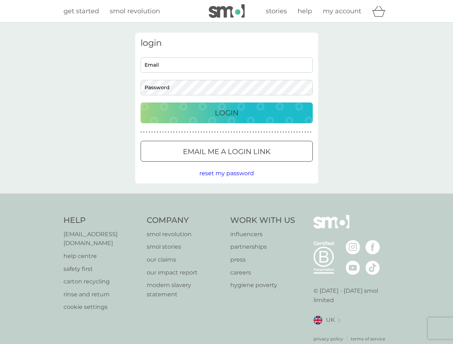 The height and width of the screenshot is (344, 453). What do you see at coordinates (135, 11) in the screenshot?
I see `span: smol revolution` at bounding box center [135, 11].